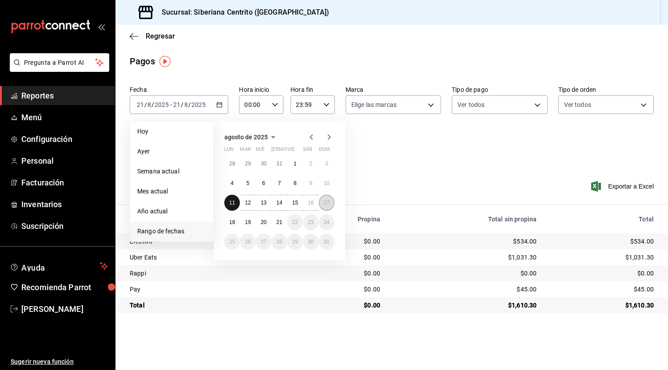  Describe the element at coordinates (310, 203) in the screenshot. I see `abbr: 16 de agosto de 2025` at that location.